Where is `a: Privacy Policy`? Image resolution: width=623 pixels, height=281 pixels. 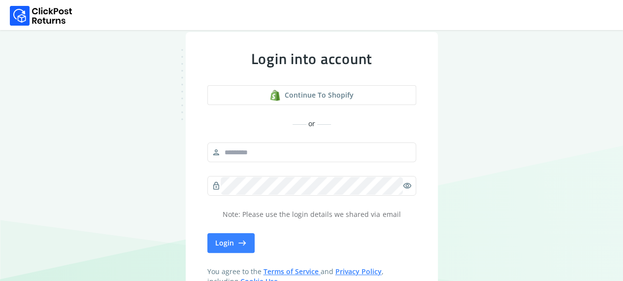 a: Privacy Policy is located at coordinates (358, 271).